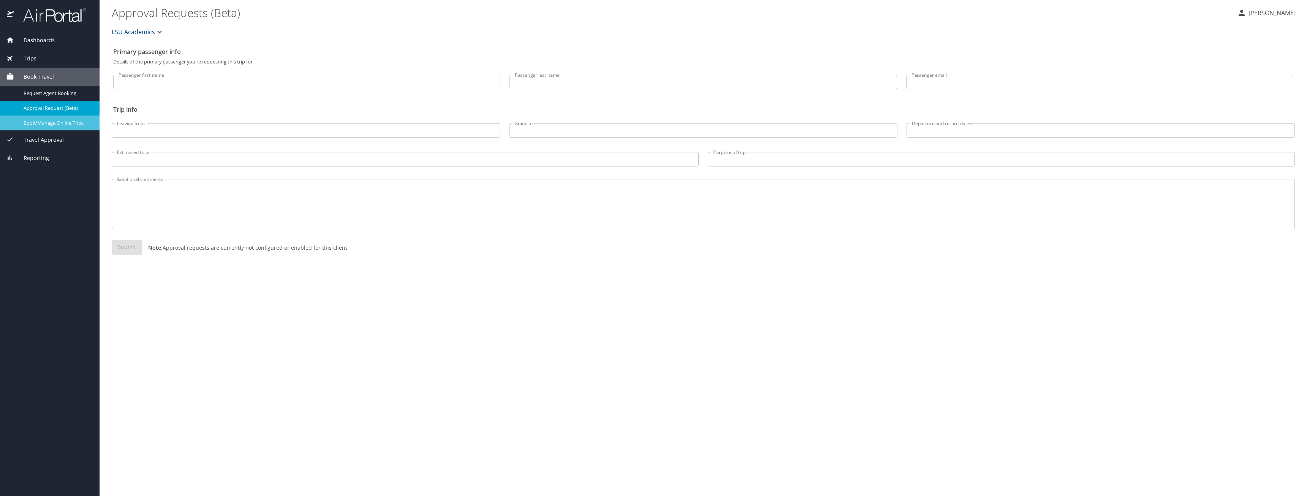 The height and width of the screenshot is (496, 1307). I want to click on span: Travel Approval, so click(39, 140).